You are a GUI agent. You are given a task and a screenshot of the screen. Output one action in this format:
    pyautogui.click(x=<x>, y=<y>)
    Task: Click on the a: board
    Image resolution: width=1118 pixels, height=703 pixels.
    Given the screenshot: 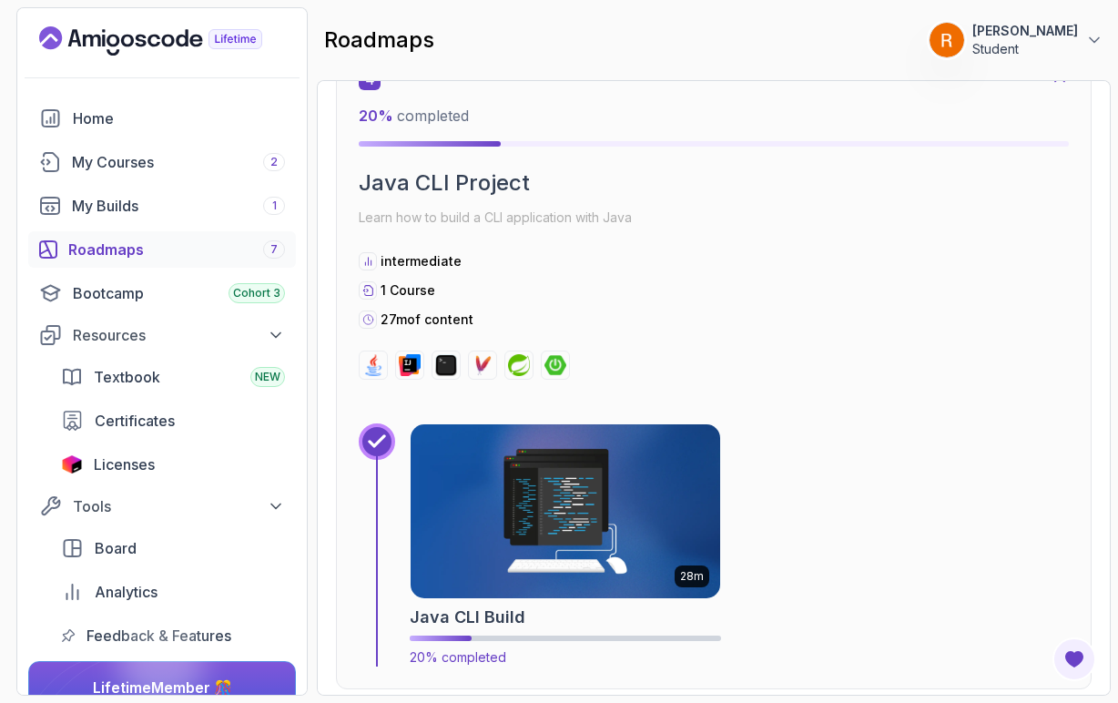 What is the action you would take?
    pyautogui.click(x=173, y=548)
    